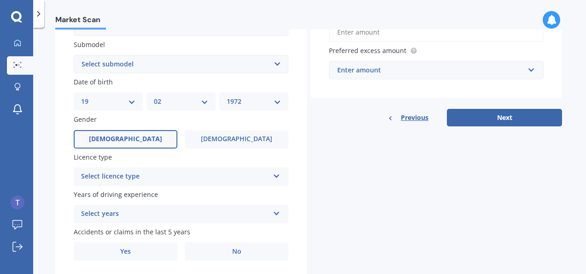  Describe the element at coordinates (89, 44) in the screenshot. I see `span: Submodel` at that location.